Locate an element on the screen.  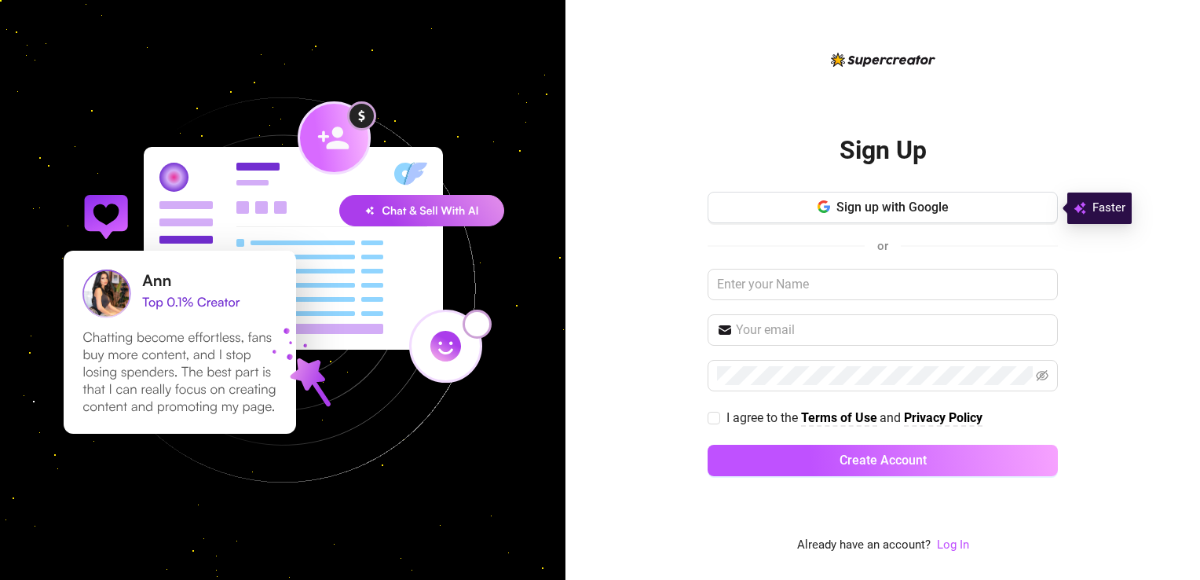
span: Already have an account? is located at coordinates (864, 545).